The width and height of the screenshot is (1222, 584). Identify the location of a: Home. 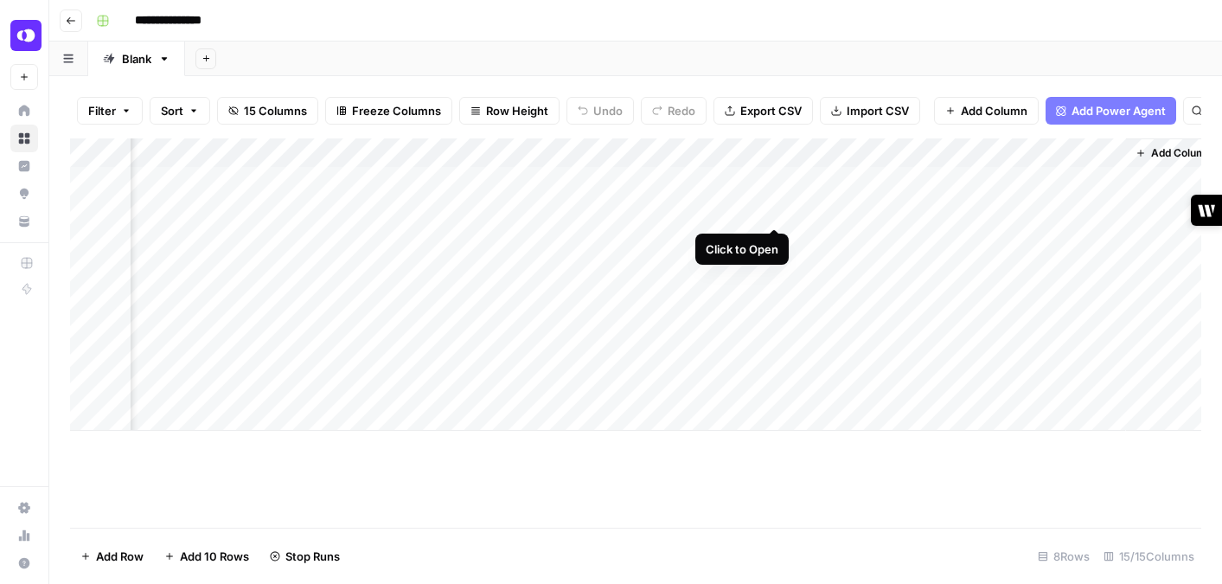
(24, 111).